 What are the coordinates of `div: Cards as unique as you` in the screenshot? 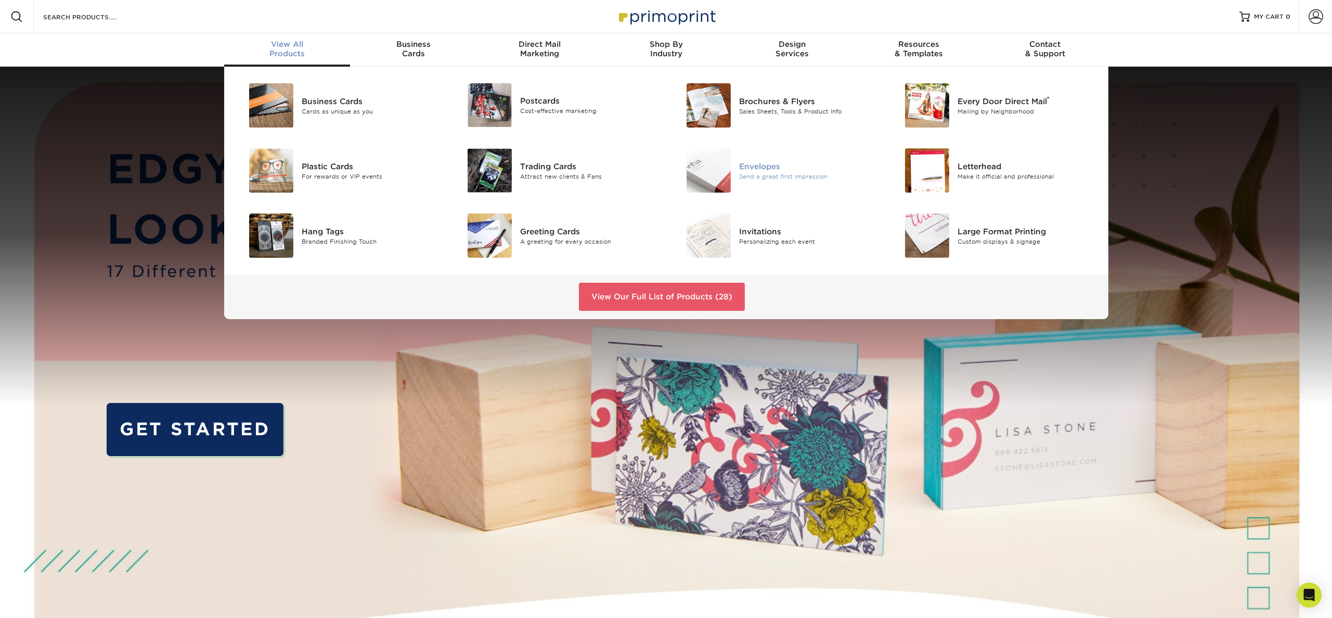 It's located at (370, 111).